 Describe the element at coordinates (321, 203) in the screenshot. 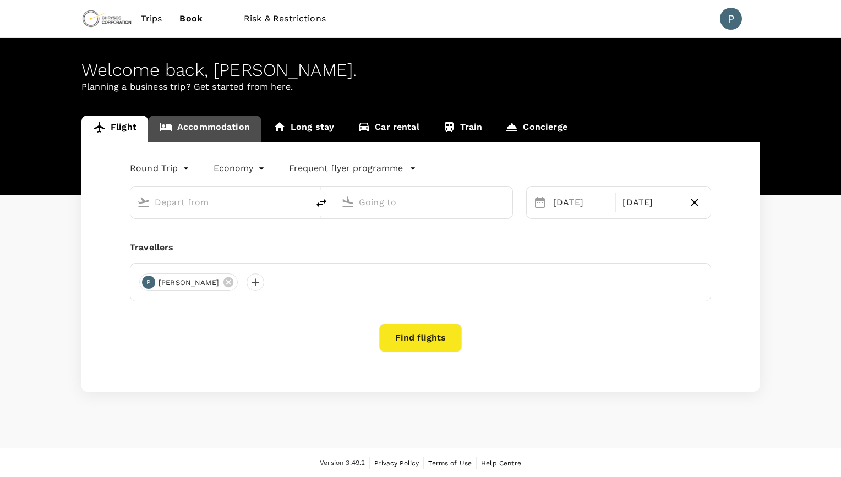

I see `button: delete` at that location.